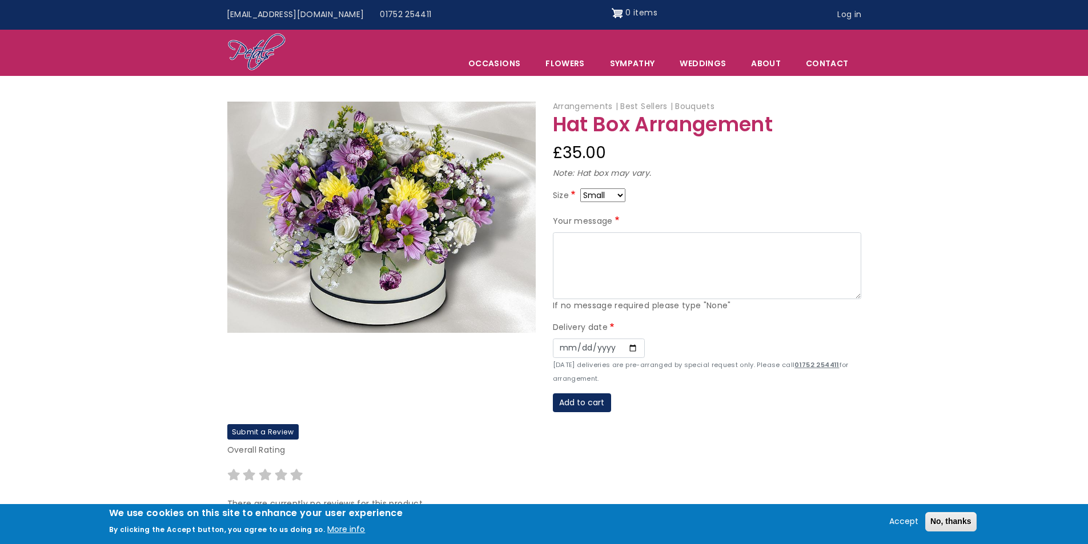  Describe the element at coordinates (707, 153) in the screenshot. I see `div: £35.00` at that location.